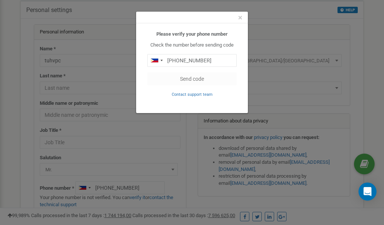 The image size is (384, 225). I want to click on b: Please verify your phone number, so click(192, 34).